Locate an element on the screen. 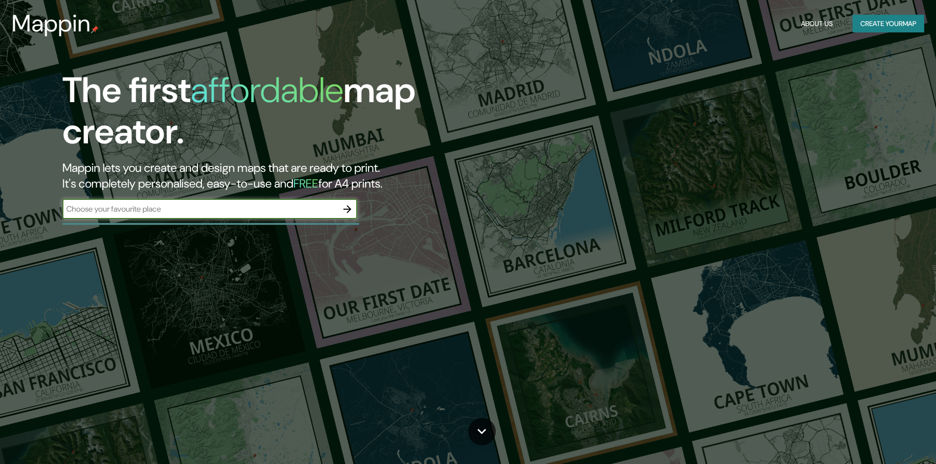 The image size is (936, 464). img: mappin-pin is located at coordinates (95, 29).